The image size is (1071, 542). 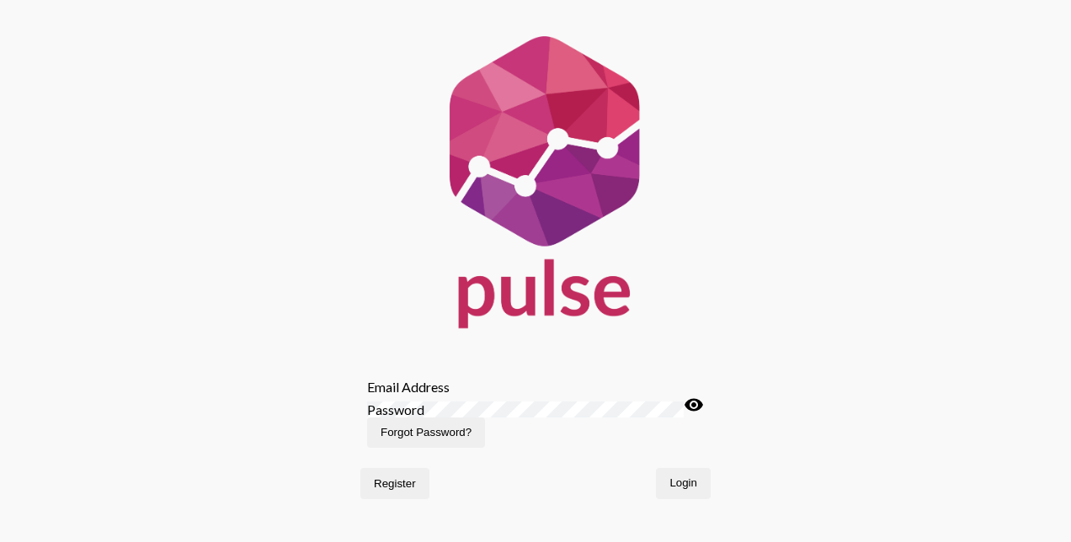 I want to click on button: Forgot Password?, so click(x=426, y=433).